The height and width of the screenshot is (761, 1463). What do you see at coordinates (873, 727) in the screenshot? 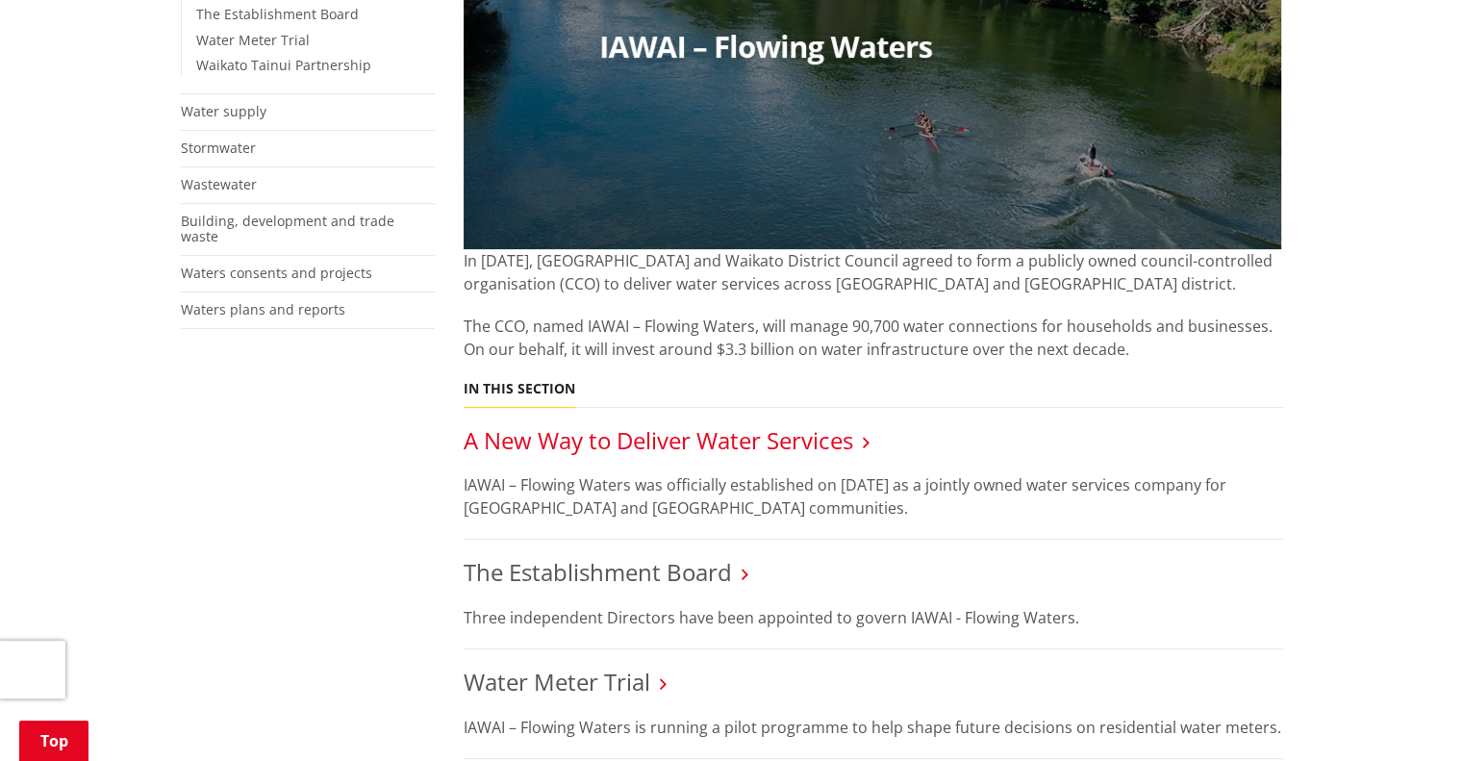
I see `p: IAWAI – Flowing Waters is running a pilot programme to help shape future decisions on residential...` at bounding box center [873, 727].